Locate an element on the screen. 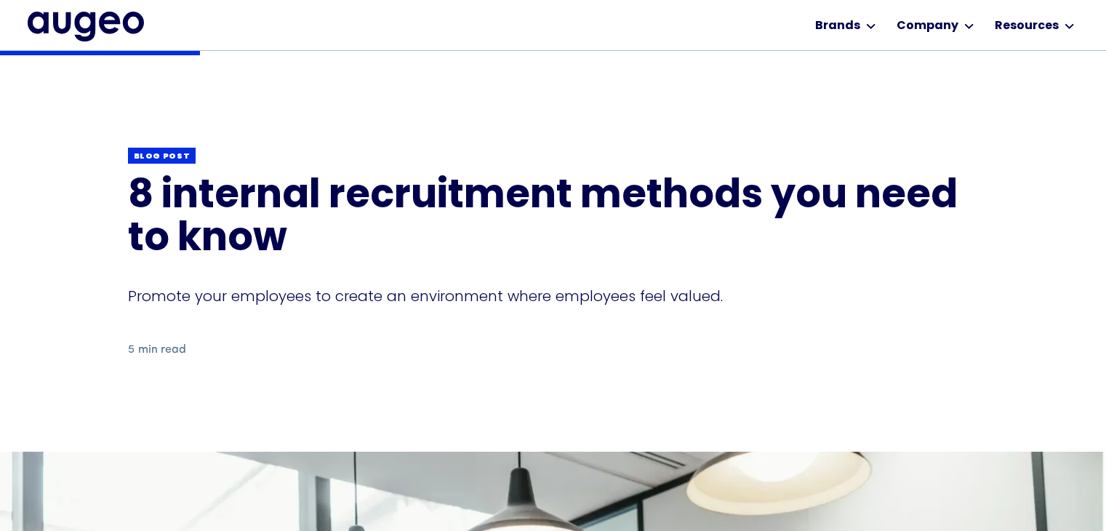 The image size is (1106, 531). div: Blog post is located at coordinates (162, 156).